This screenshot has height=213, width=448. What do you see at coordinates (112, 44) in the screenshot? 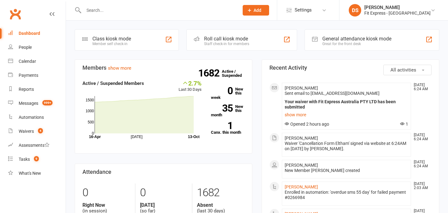
I see `div: Member self check-in` at bounding box center [112, 44].